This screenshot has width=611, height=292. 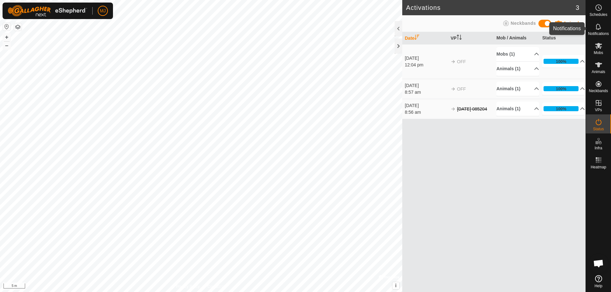 I want to click on span: 3, so click(x=577, y=8).